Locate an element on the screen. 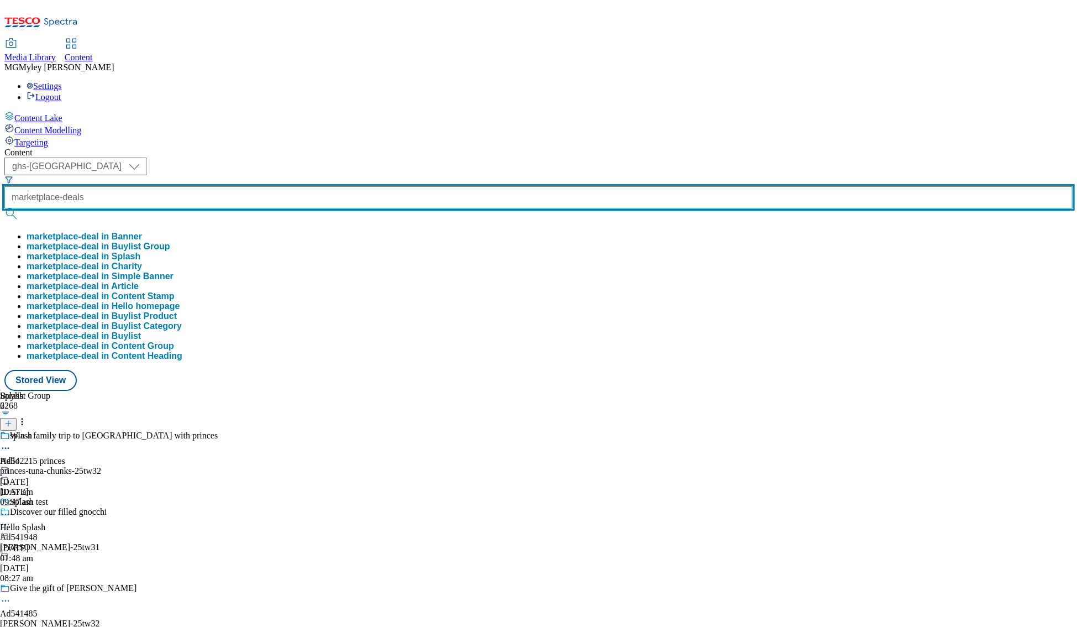  button: marketplace-deal in Content Stamp is located at coordinates (101, 296).